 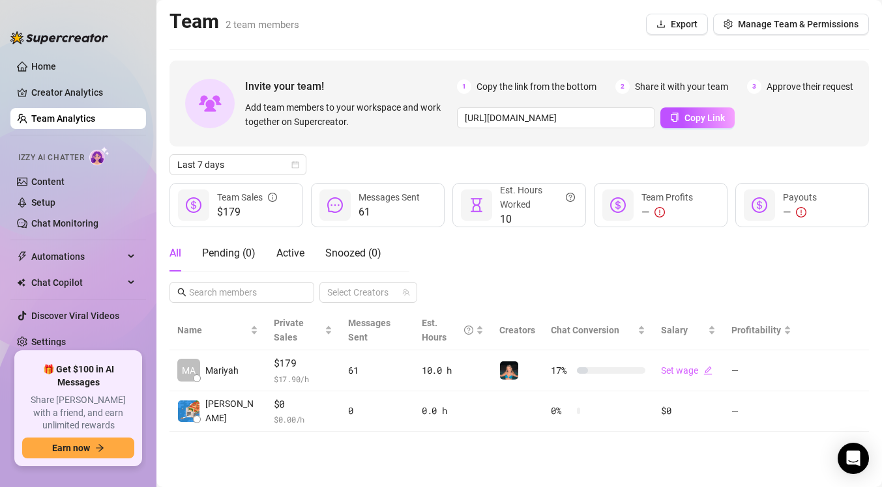 What do you see at coordinates (800, 197) in the screenshot?
I see `span: Payouts` at bounding box center [800, 197].